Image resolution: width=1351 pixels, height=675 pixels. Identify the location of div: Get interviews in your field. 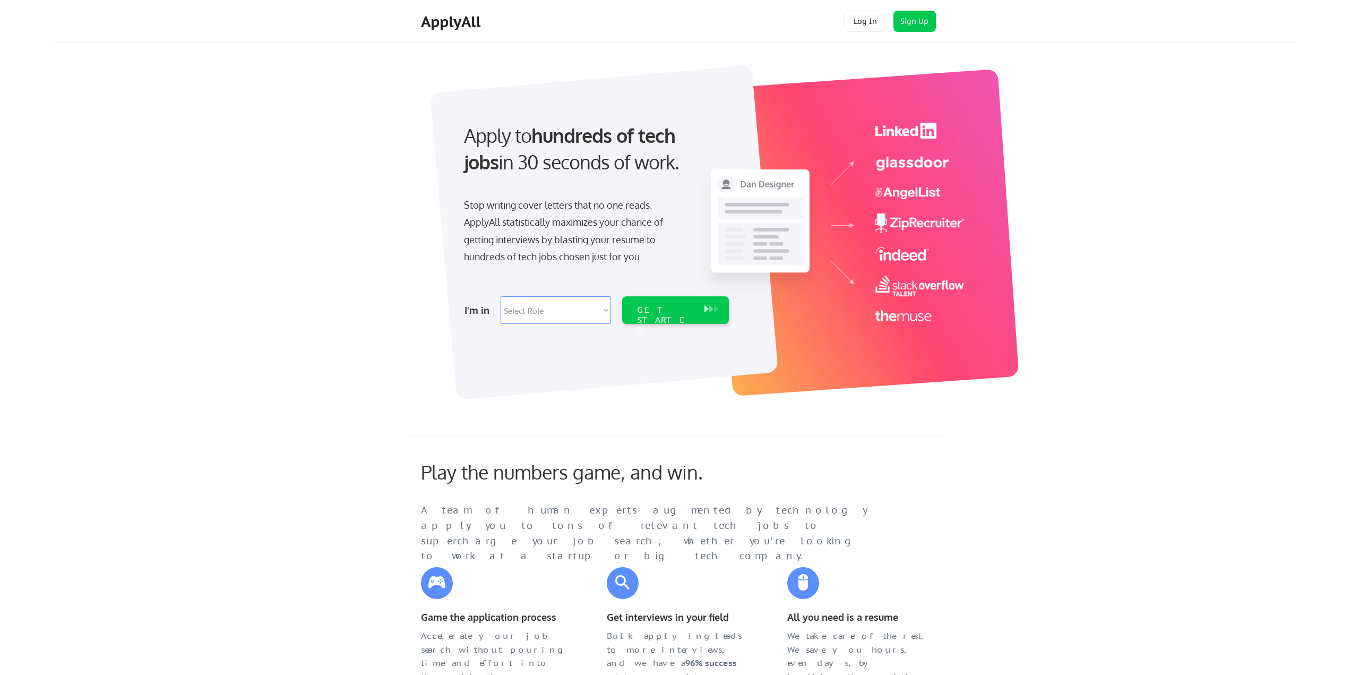
(679, 617).